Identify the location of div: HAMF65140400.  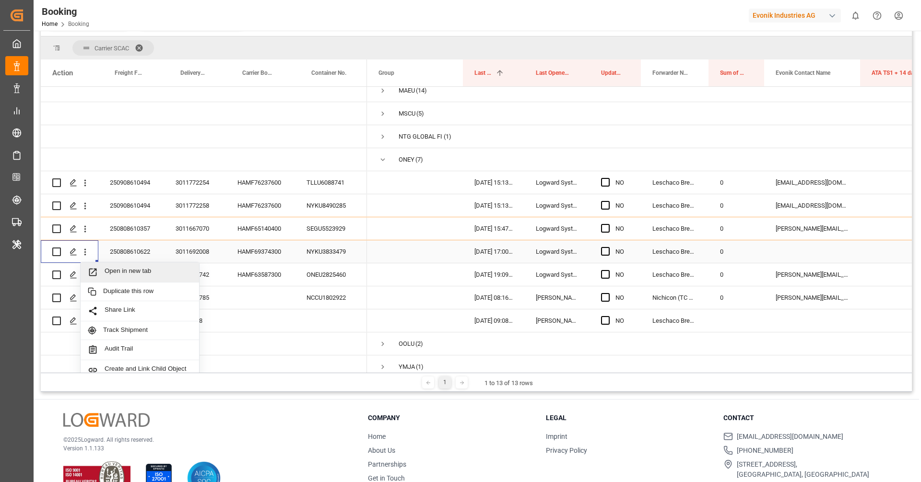
(261, 228).